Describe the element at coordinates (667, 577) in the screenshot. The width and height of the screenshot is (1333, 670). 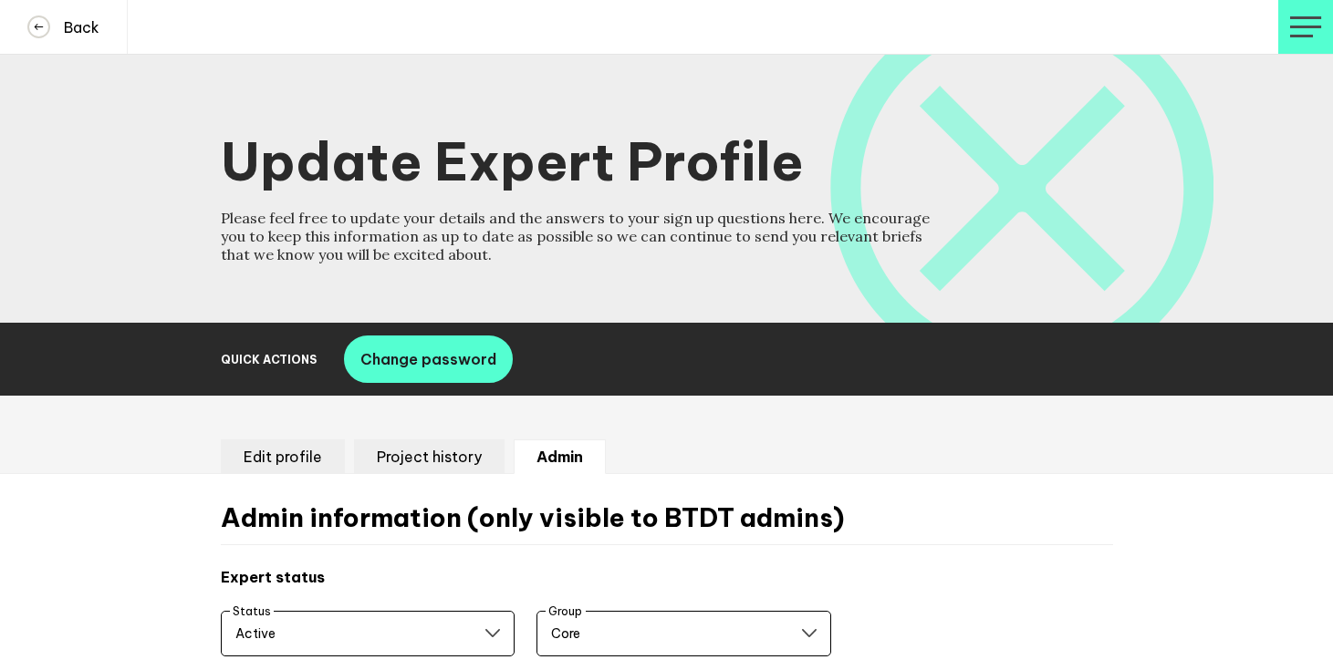
I see `h4: Expert status` at that location.